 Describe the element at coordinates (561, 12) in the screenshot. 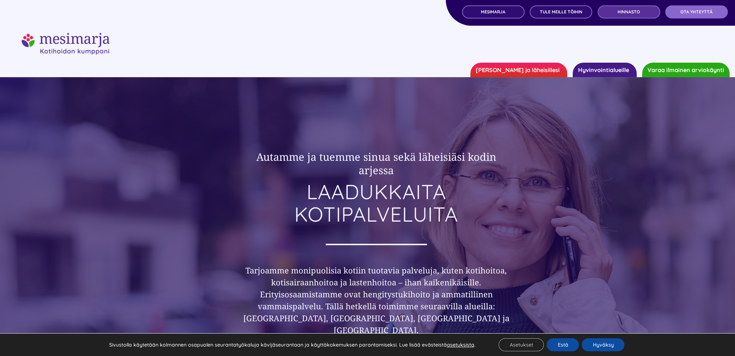

I see `span: TULE MEILLE TÖIHIN` at that location.